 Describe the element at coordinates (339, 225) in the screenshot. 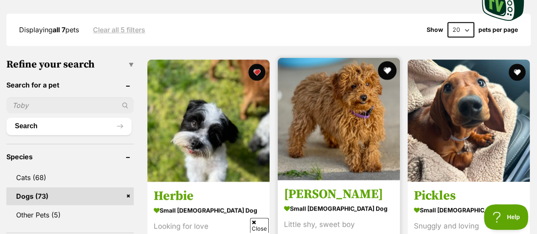

I see `div: Little shy, sweet boy` at that location.